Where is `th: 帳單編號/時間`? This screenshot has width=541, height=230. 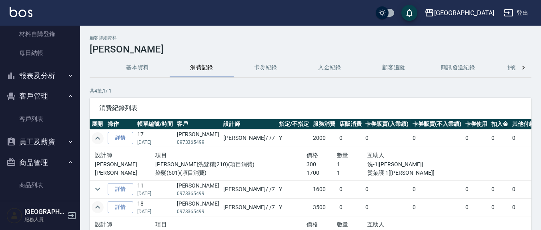 th: 帳單編號/時間 is located at coordinates (155, 124).